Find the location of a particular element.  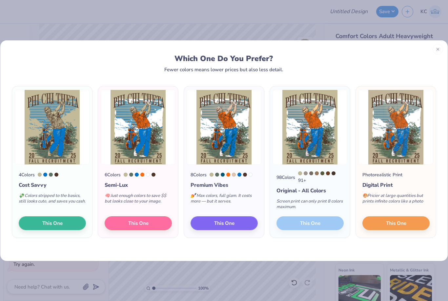

div: 7763 C is located at coordinates (322, 173).